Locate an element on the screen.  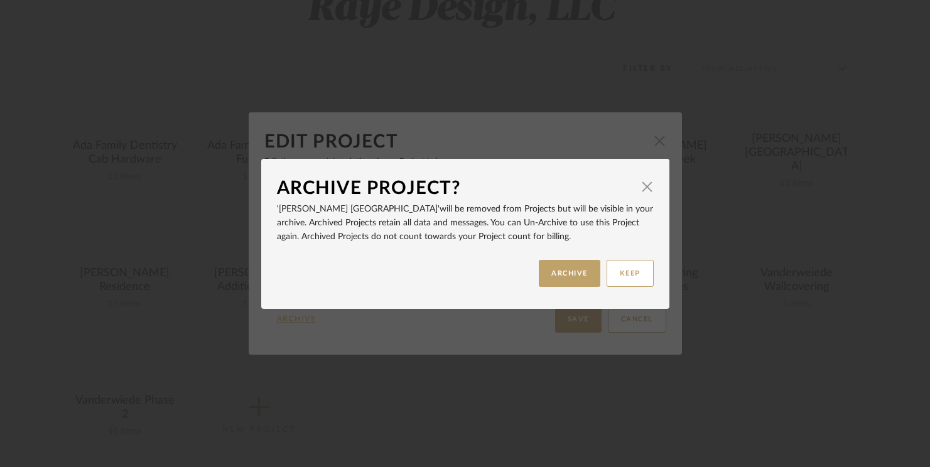
button: Close is located at coordinates (647, 187).